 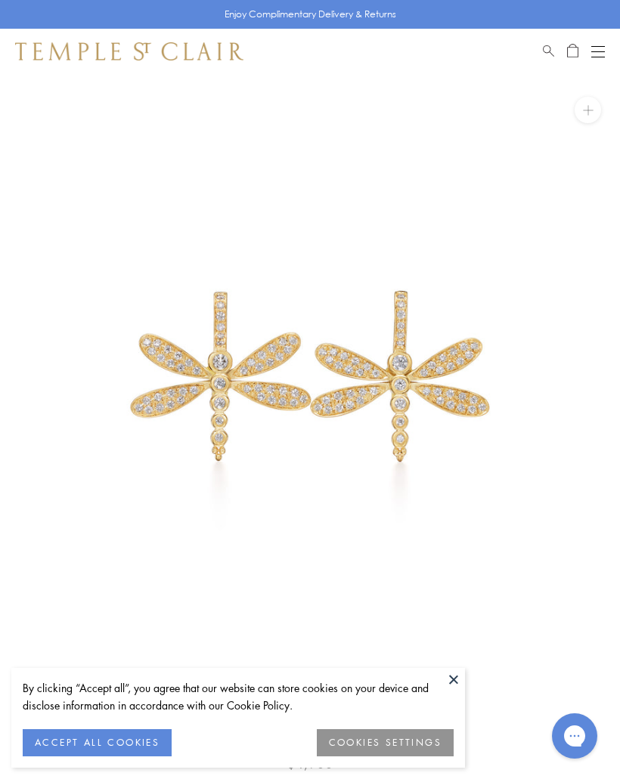 I want to click on div: By clicking “Accept all”, you agree that our website can store cookies on your device and disclos..., so click(x=238, y=697).